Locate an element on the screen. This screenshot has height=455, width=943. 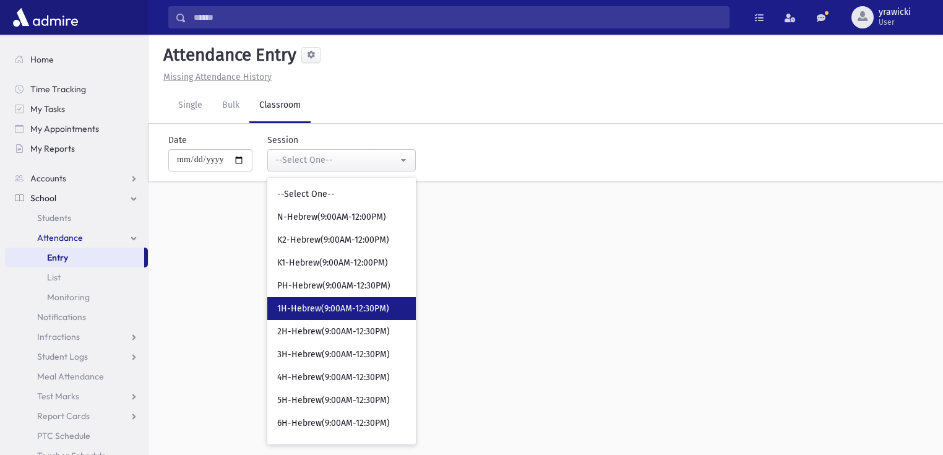
a: Notifications is located at coordinates (76, 317).